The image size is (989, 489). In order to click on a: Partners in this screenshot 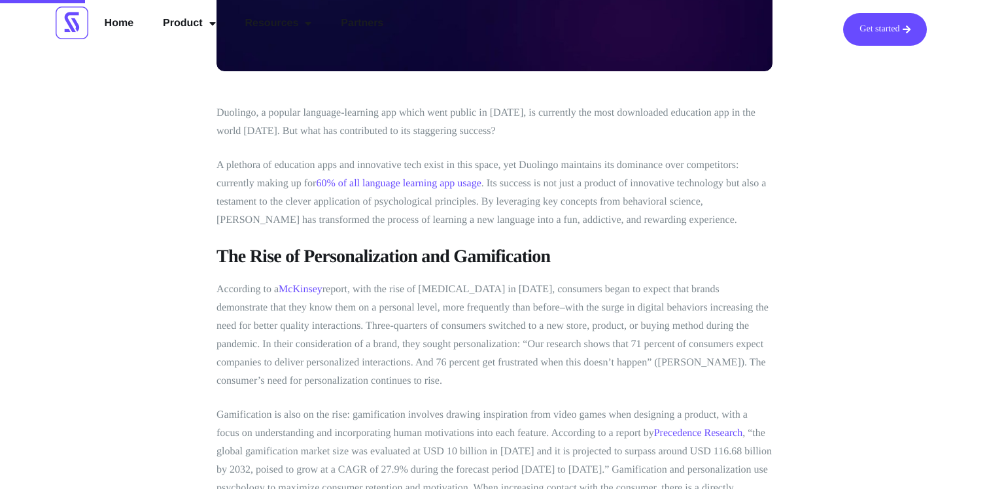, I will do `click(362, 24)`.